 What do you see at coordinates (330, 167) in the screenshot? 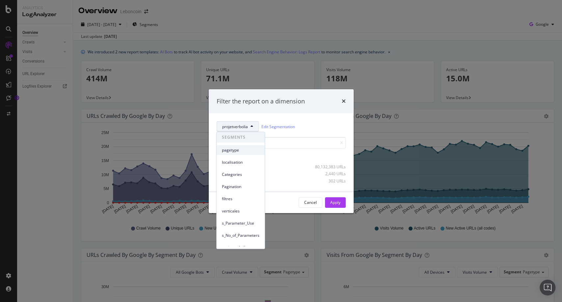
I see `div: 80,132,383 URLs` at bounding box center [330, 167].